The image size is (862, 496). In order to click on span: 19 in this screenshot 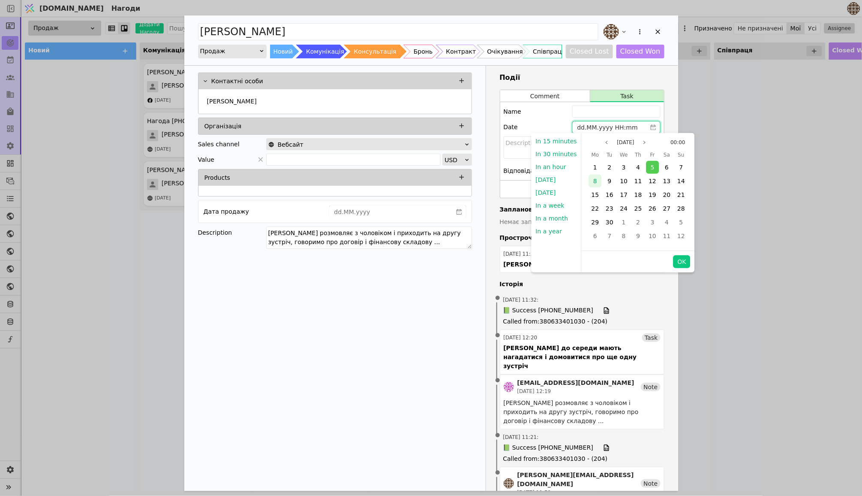, I will do `click(653, 195)`.